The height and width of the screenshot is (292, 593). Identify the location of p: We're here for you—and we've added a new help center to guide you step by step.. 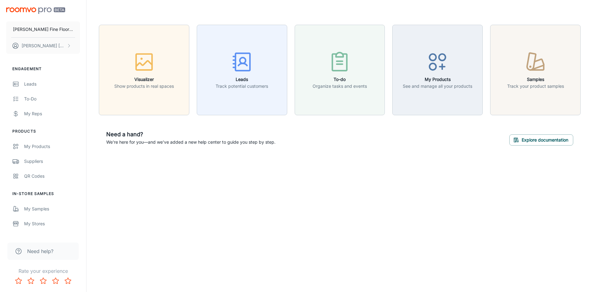
(191, 142).